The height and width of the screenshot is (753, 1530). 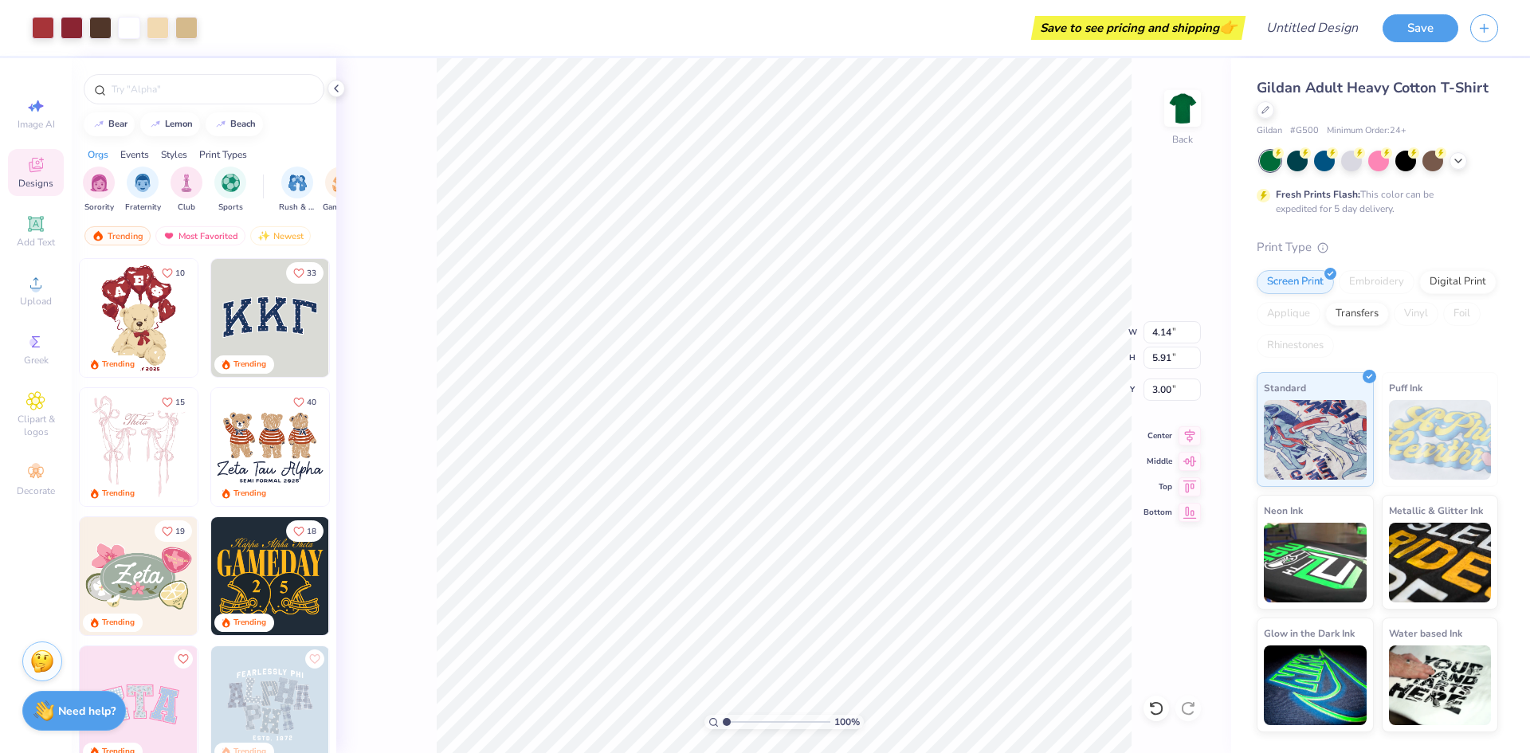 I want to click on div: filter for Club, so click(x=186, y=190).